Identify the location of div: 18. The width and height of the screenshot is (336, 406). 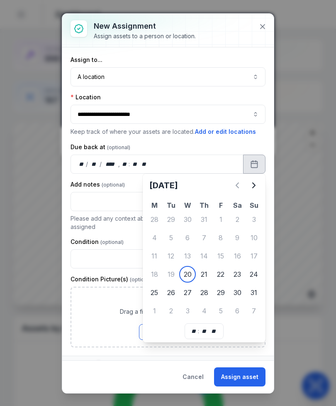
(154, 274).